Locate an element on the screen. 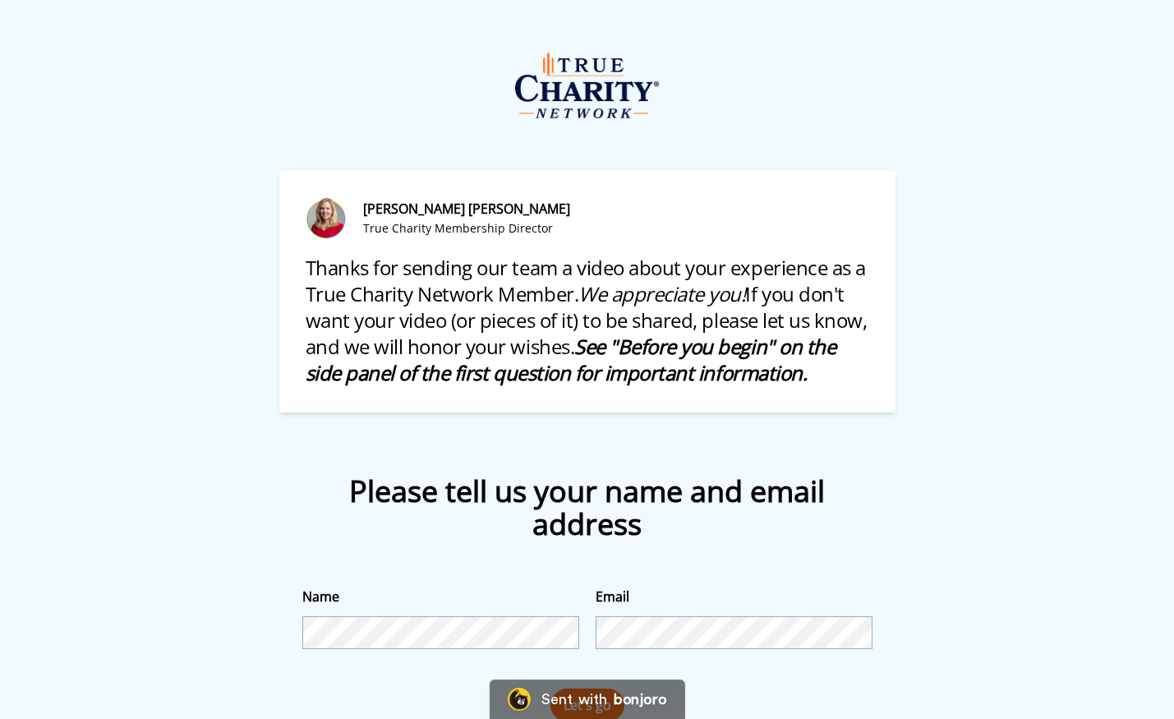  label: Name is located at coordinates (320, 596).